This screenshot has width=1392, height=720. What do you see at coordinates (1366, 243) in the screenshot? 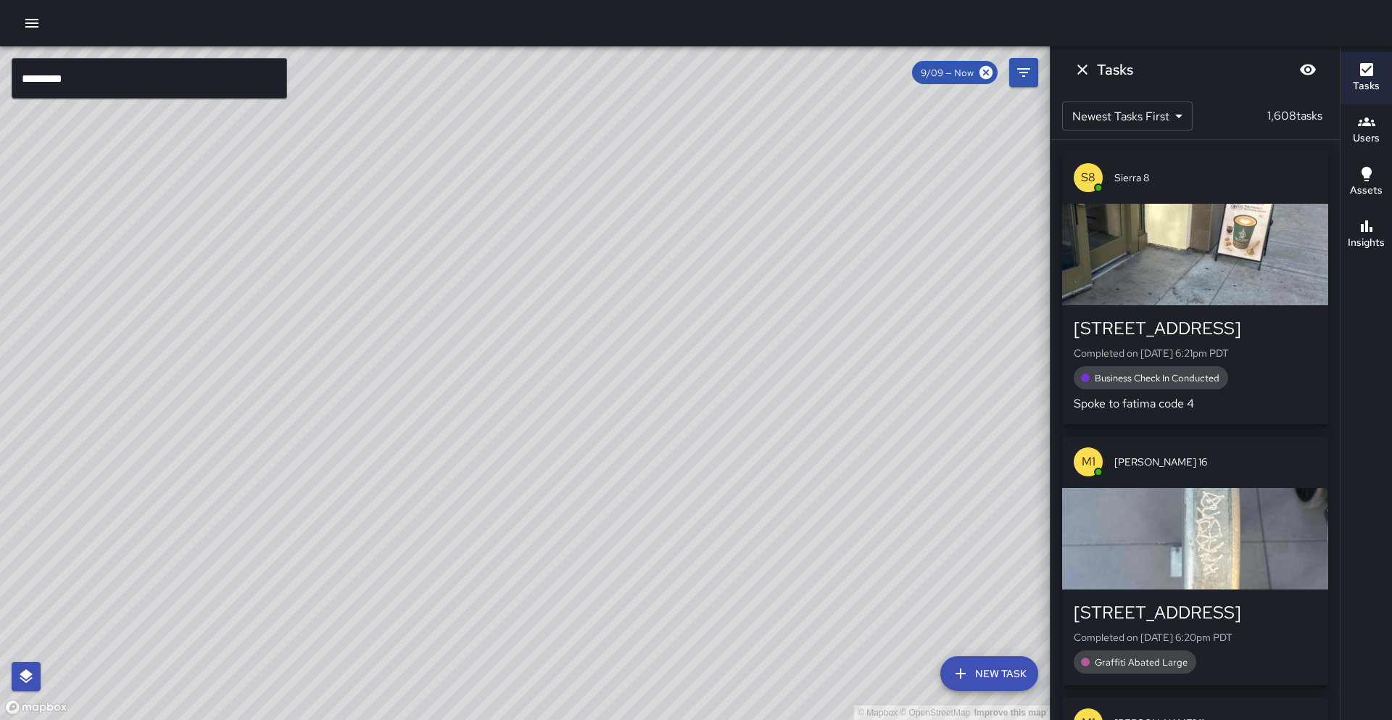
I see `h6: Insights` at bounding box center [1366, 243].